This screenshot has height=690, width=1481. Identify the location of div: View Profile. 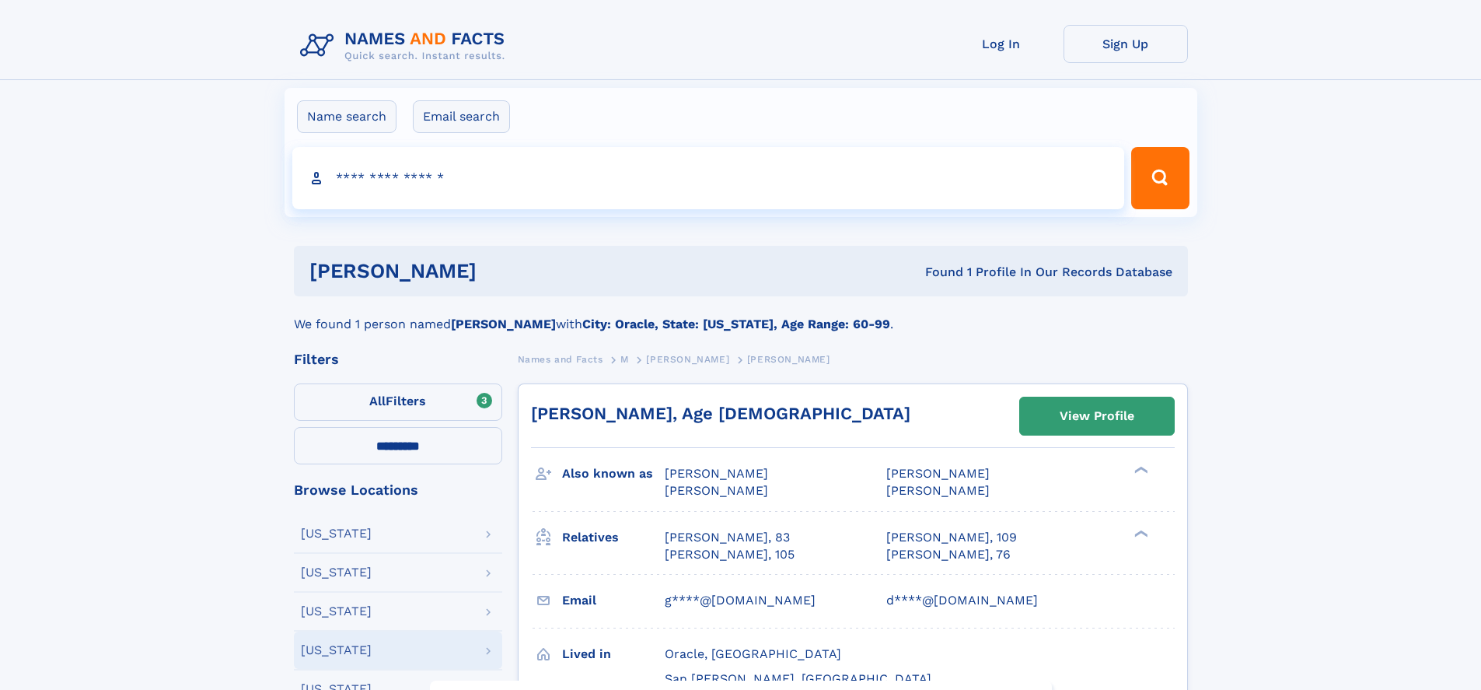
(1097, 416).